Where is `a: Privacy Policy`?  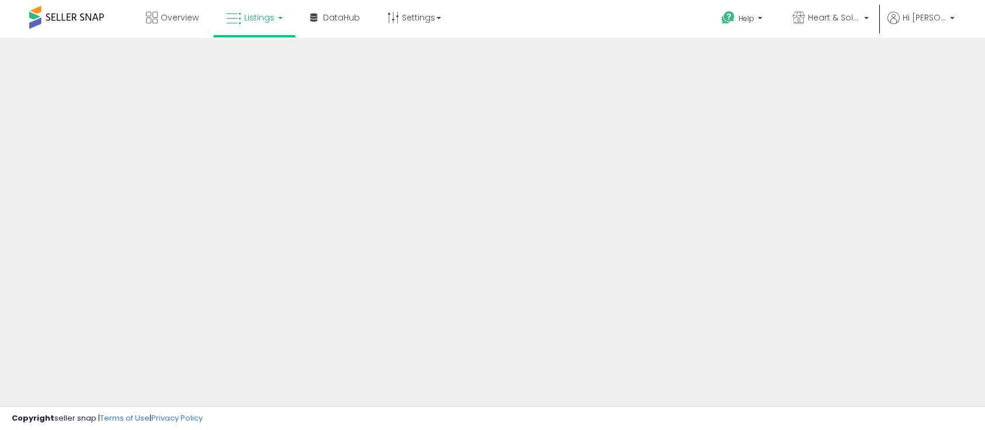 a: Privacy Policy is located at coordinates (177, 417).